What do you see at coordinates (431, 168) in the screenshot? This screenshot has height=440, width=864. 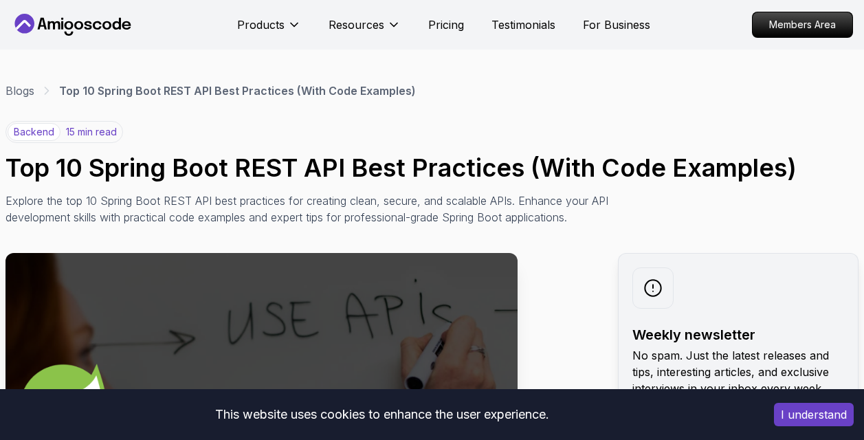 I see `h1: Top 10 Spring Boot REST API Best Practices (With Code Examples)` at bounding box center [431, 168].